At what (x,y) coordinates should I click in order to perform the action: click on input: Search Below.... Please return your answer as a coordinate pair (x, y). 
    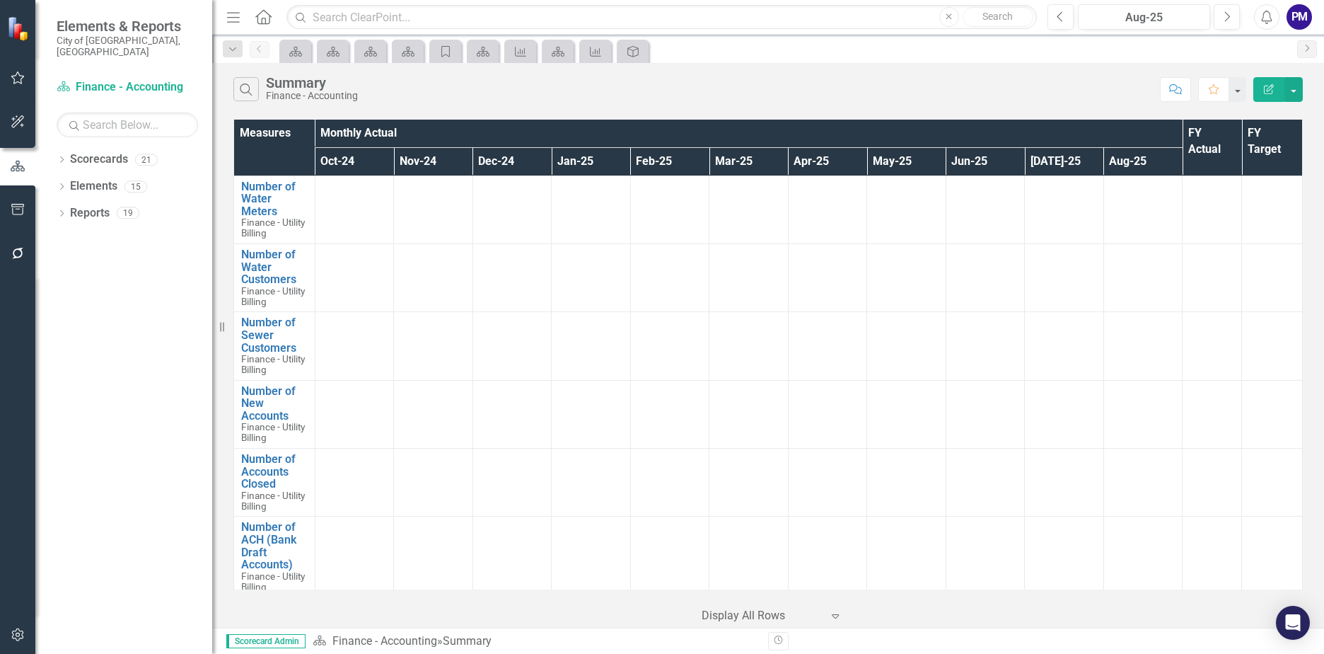
    Looking at the image, I should click on (127, 124).